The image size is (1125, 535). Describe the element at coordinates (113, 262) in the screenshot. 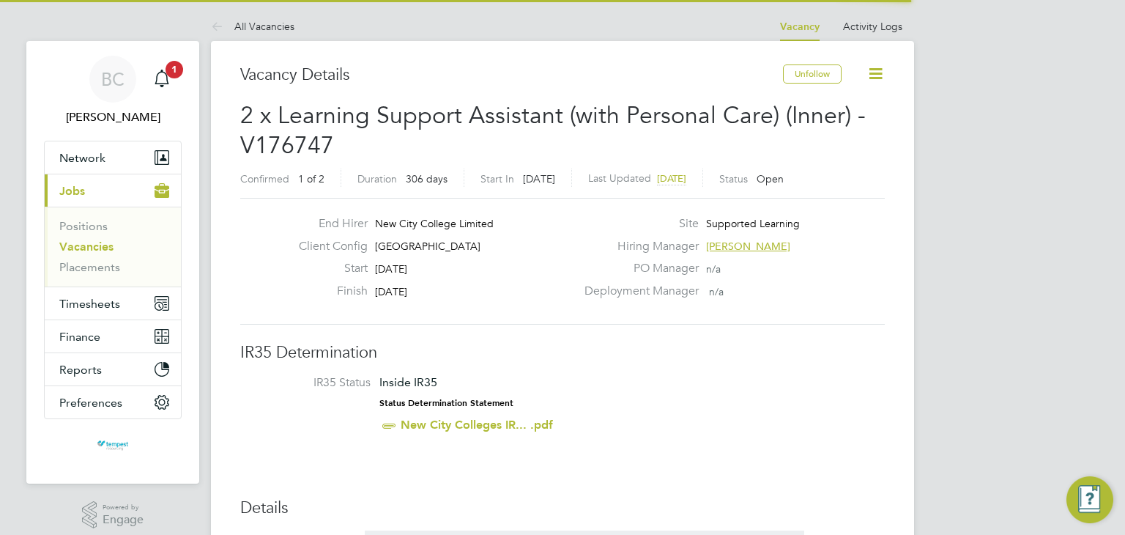

I see `nav: Main navigation` at that location.